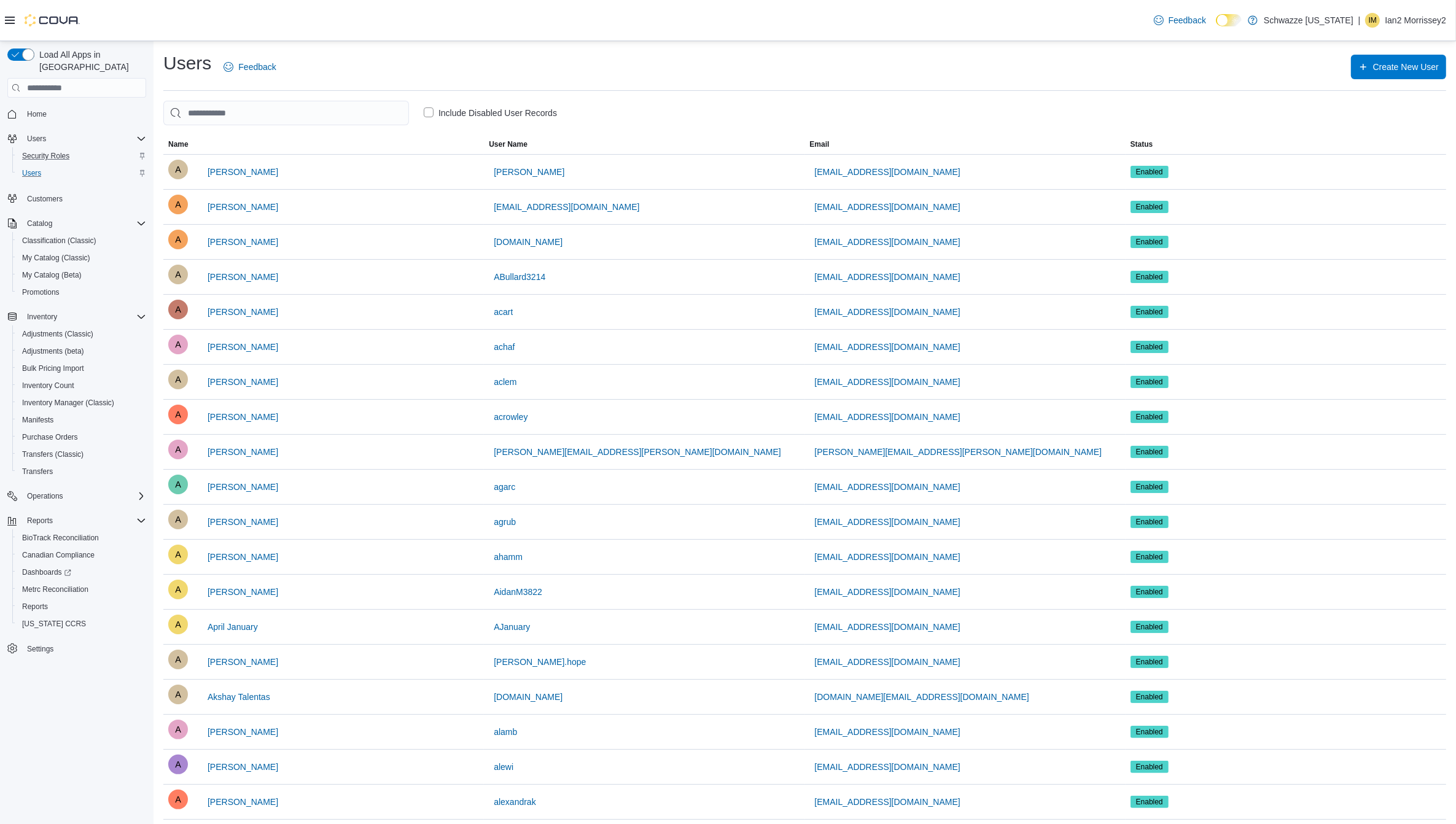 The width and height of the screenshot is (1456, 824). Describe the element at coordinates (508, 144) in the screenshot. I see `span: User Name` at that location.